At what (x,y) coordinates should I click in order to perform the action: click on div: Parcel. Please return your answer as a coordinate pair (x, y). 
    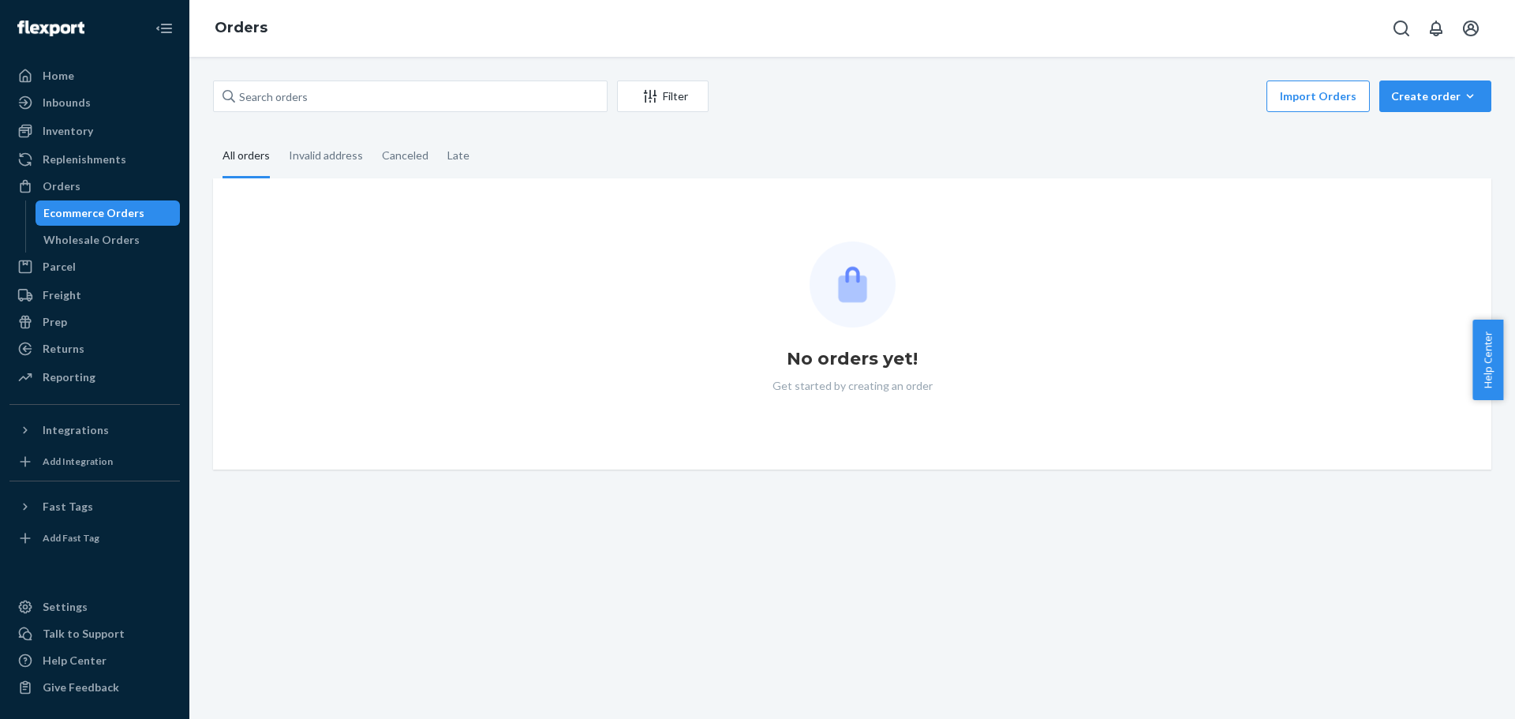
    Looking at the image, I should click on (59, 267).